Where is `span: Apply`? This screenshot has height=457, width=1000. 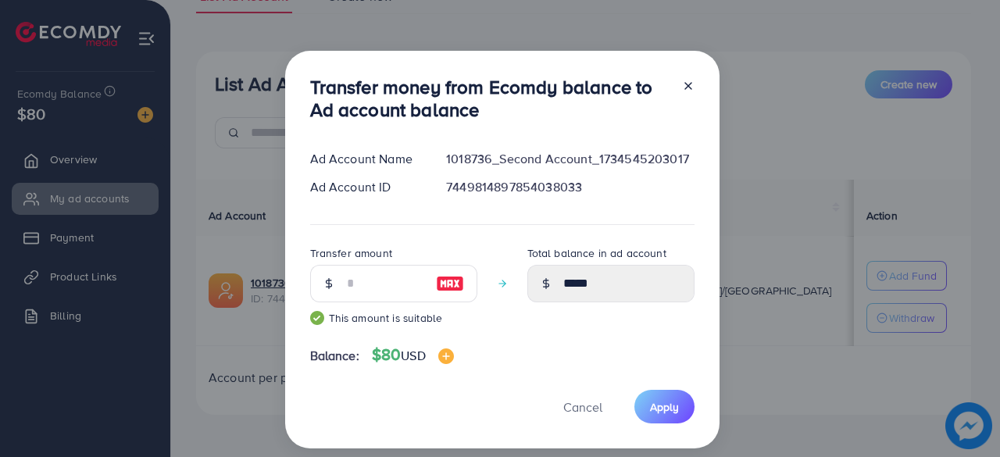 span: Apply is located at coordinates (664, 407).